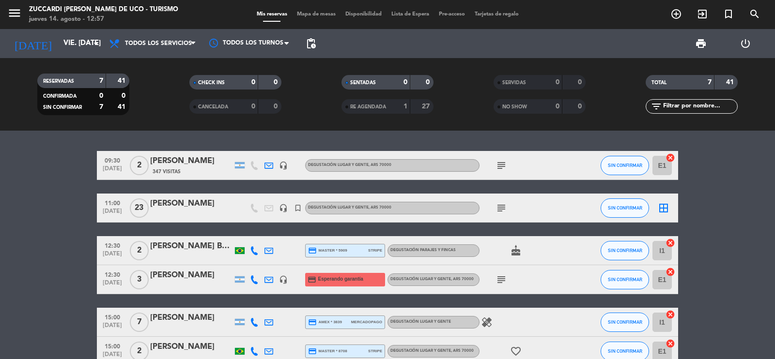 The width and height of the screenshot is (775, 359). What do you see at coordinates (663, 208) in the screenshot?
I see `i: border_all` at bounding box center [663, 208].